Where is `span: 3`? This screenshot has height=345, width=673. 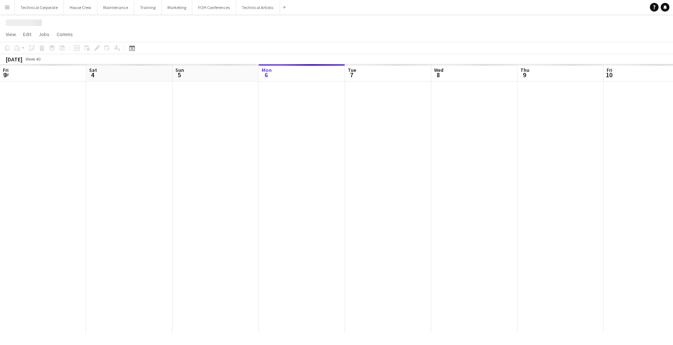
span: 3 is located at coordinates (5, 75).